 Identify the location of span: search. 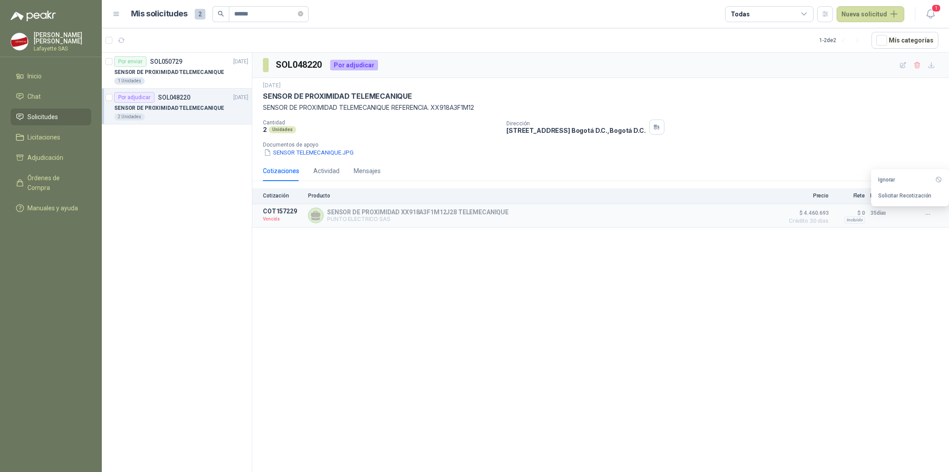
(221, 14).